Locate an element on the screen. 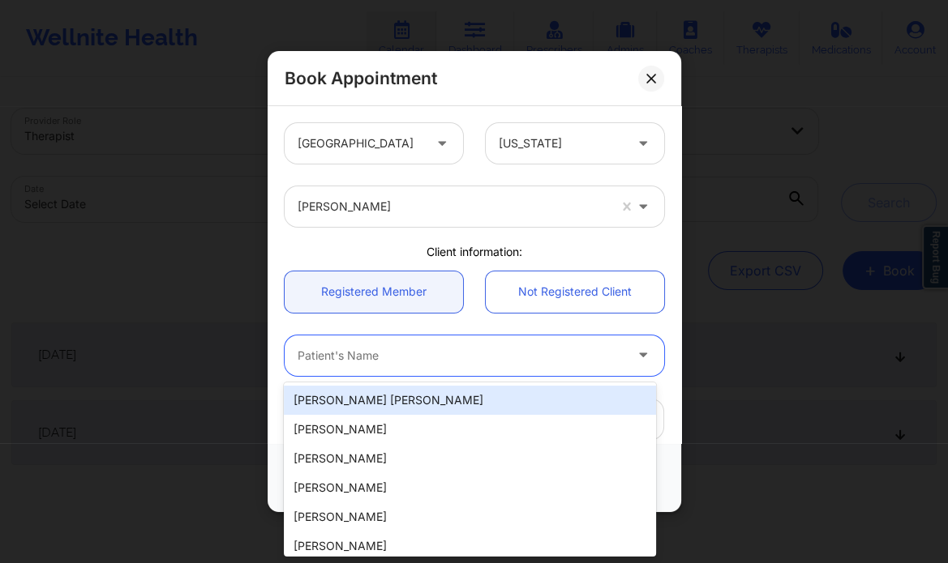 This screenshot has width=948, height=563. div: Client information: is located at coordinates (474, 252).